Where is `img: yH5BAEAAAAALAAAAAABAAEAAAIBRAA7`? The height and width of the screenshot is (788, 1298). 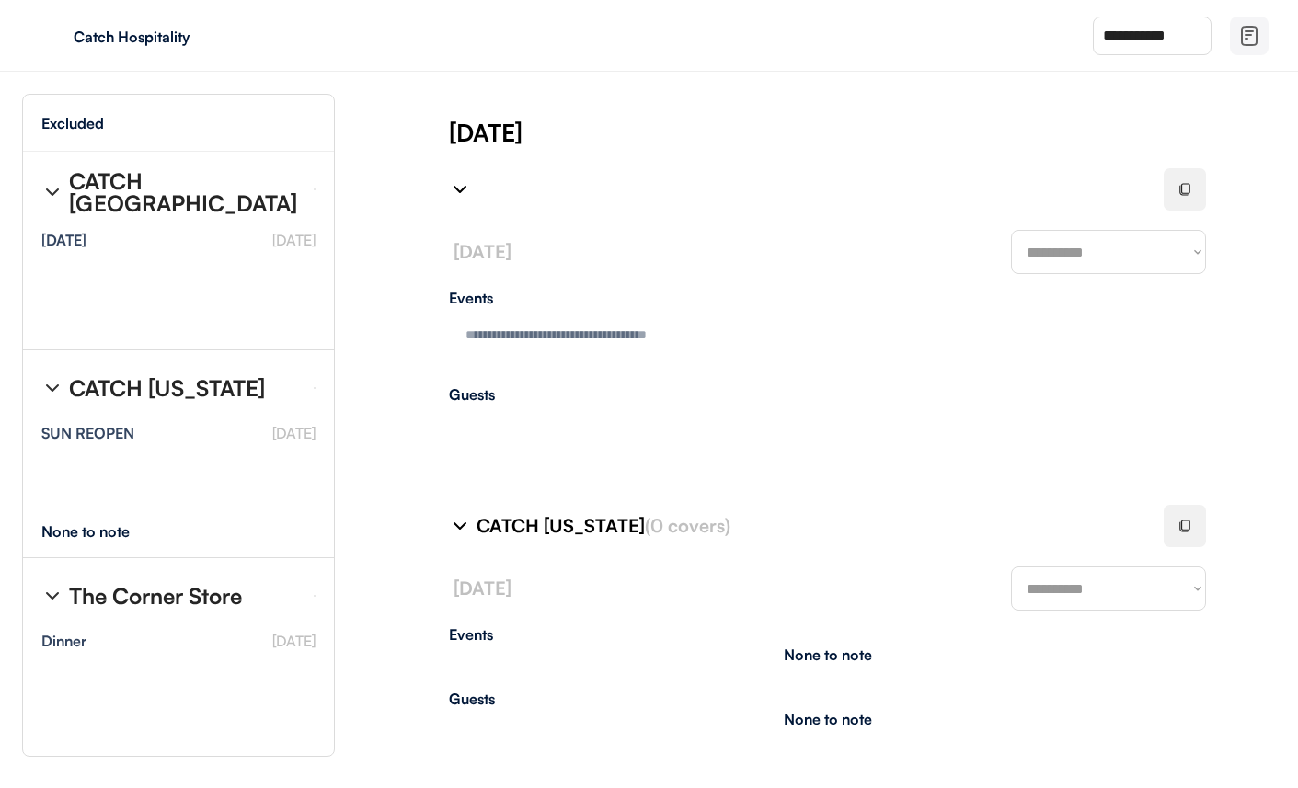 img: yH5BAEAAAAALAAAAAABAAEAAAIBRAA7 is located at coordinates (52, 36).